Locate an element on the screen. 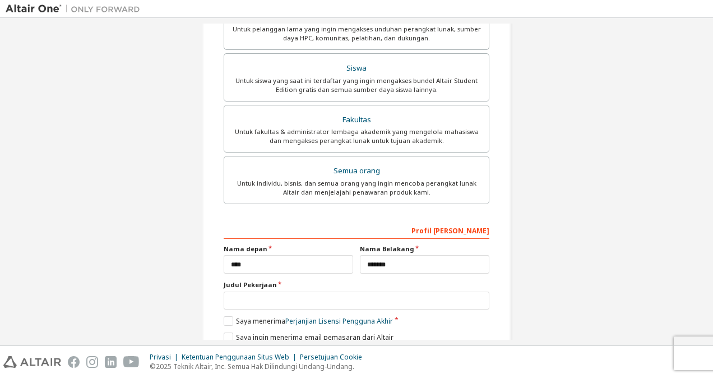 This screenshot has height=378, width=713. div: Ketentuan Penggunaan Situs Web is located at coordinates (240, 357).